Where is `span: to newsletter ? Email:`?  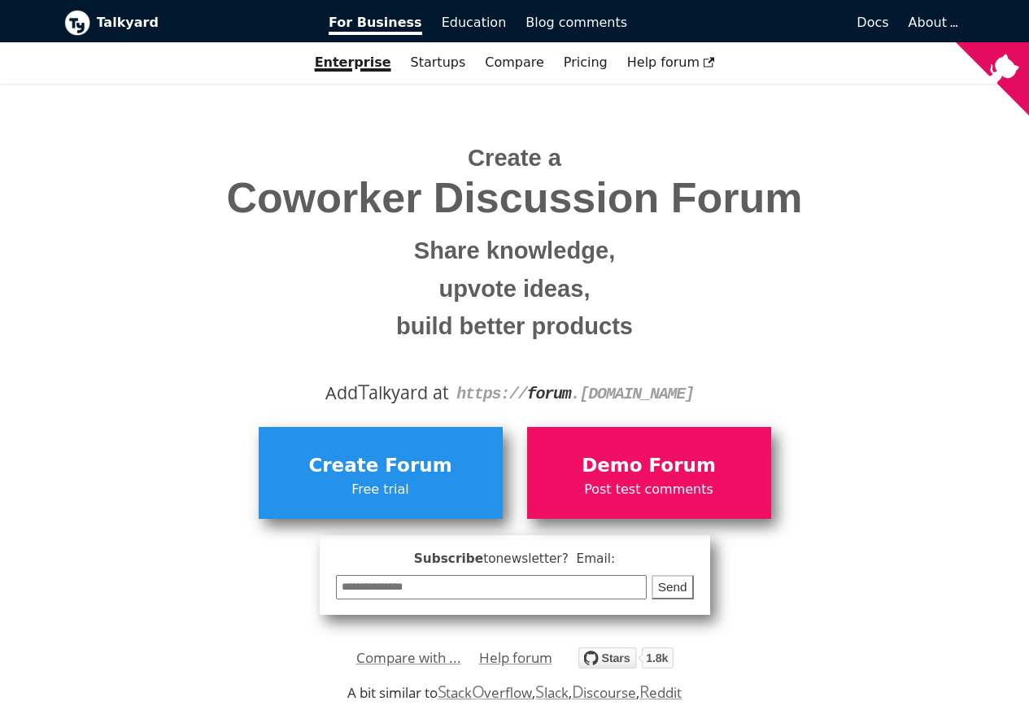 span: to newsletter ? Email: is located at coordinates (549, 559).